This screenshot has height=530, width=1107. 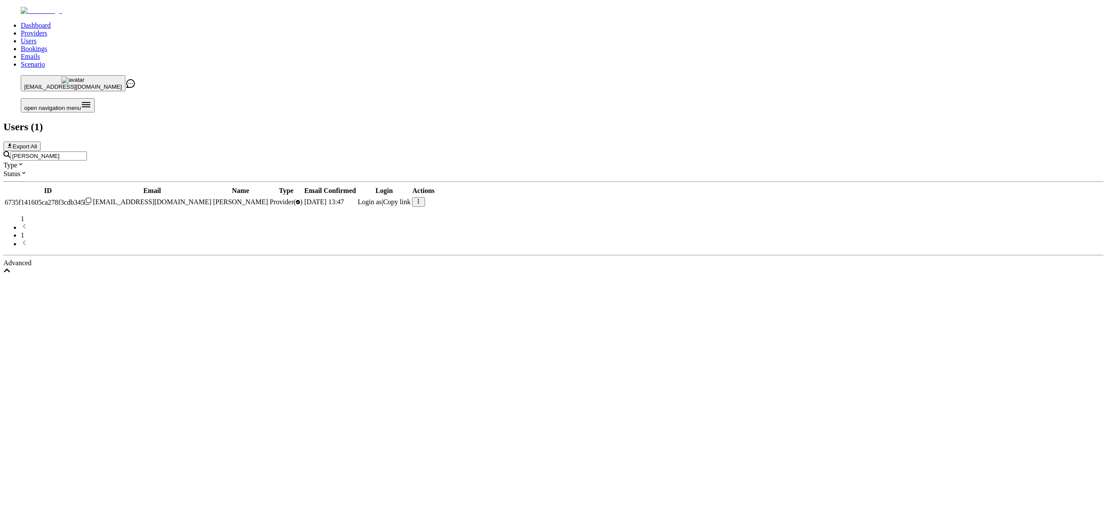 I want to click on a: Providers, so click(x=34, y=33).